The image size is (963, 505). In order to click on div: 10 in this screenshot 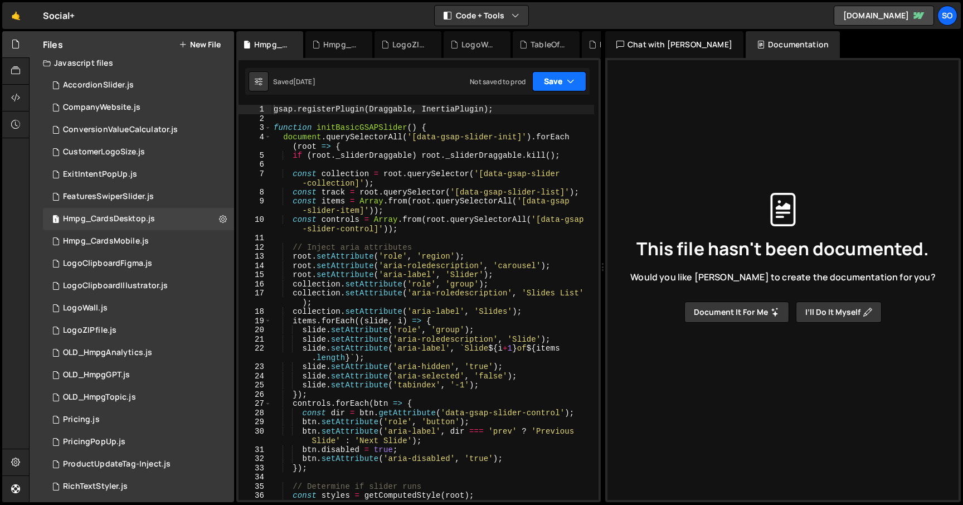, I will do `click(255, 224)`.